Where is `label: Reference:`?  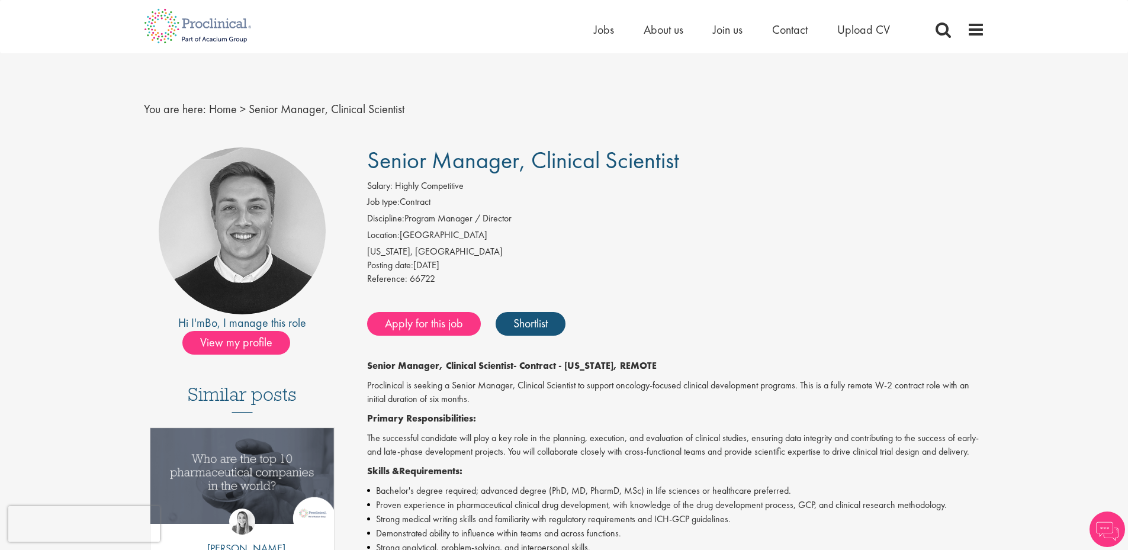
label: Reference: is located at coordinates (387, 279).